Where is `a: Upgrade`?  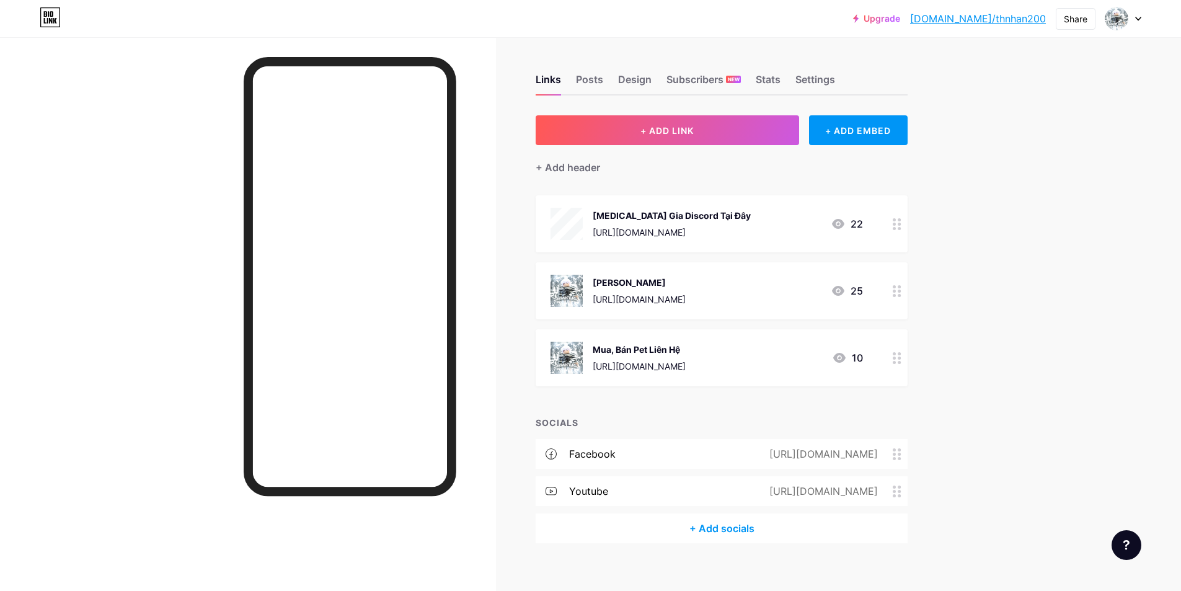 a: Upgrade is located at coordinates (876, 19).